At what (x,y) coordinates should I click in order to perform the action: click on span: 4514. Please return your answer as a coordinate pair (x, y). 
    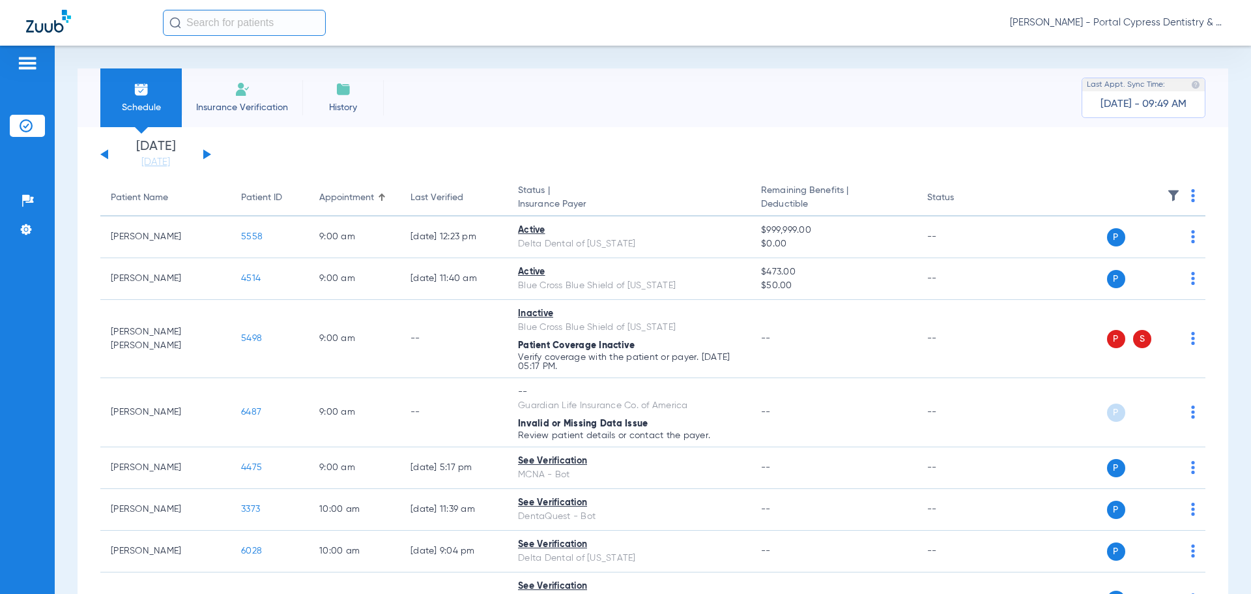
    Looking at the image, I should click on (251, 278).